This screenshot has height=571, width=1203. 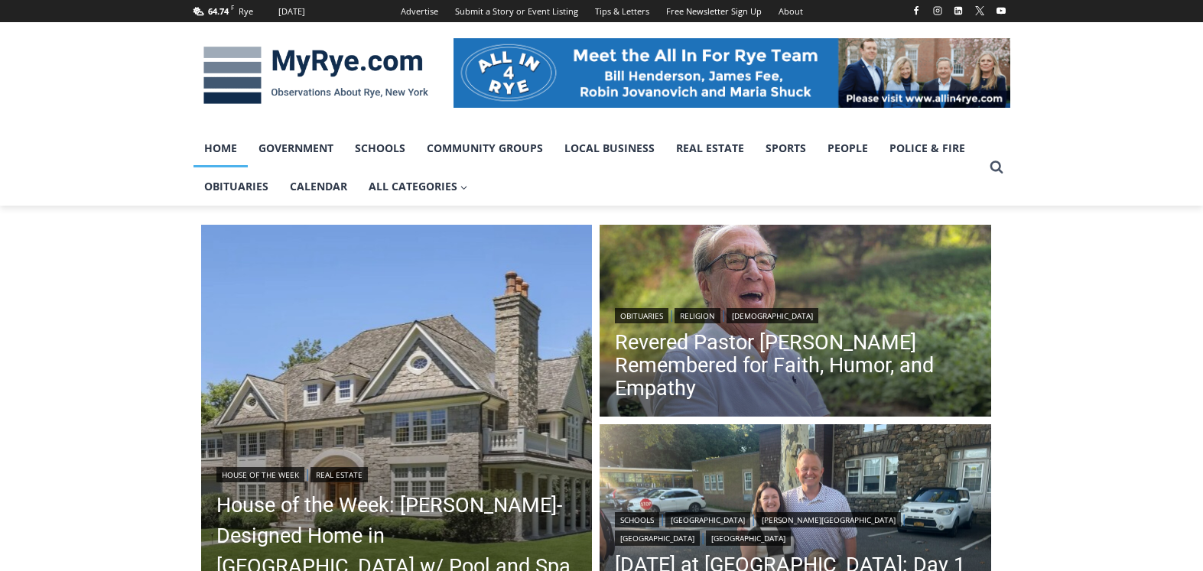 What do you see at coordinates (418, 187) in the screenshot?
I see `span: All Categories` at bounding box center [418, 187].